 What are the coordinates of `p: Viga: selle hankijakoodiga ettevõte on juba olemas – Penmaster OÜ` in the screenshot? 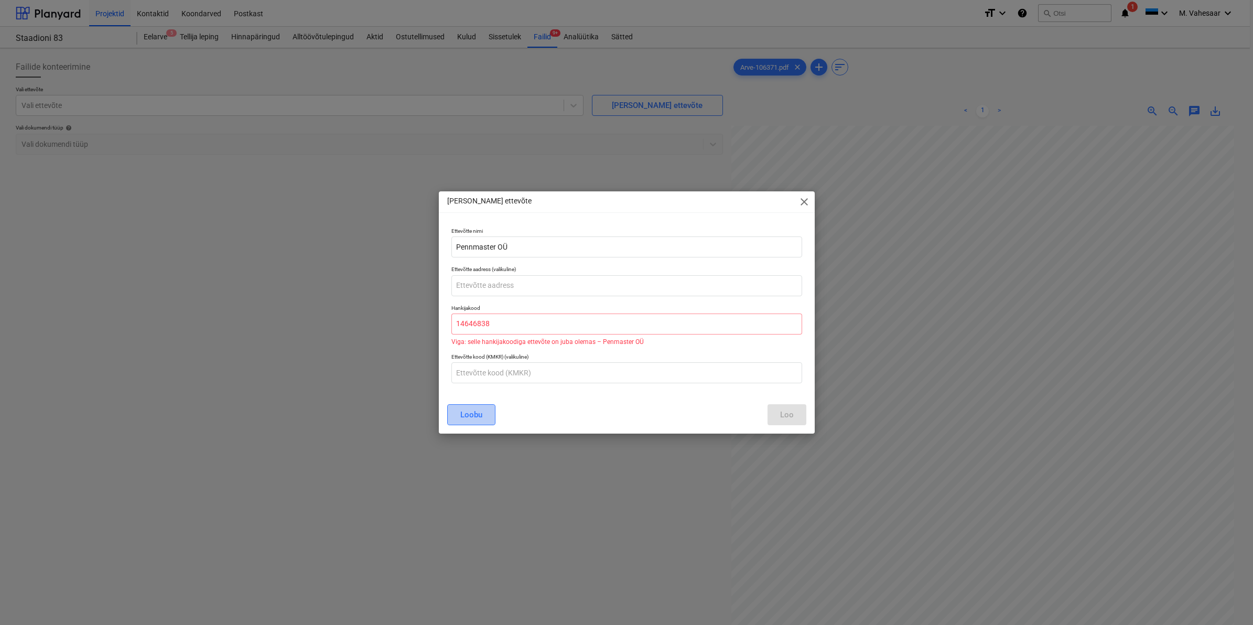 It's located at (626, 342).